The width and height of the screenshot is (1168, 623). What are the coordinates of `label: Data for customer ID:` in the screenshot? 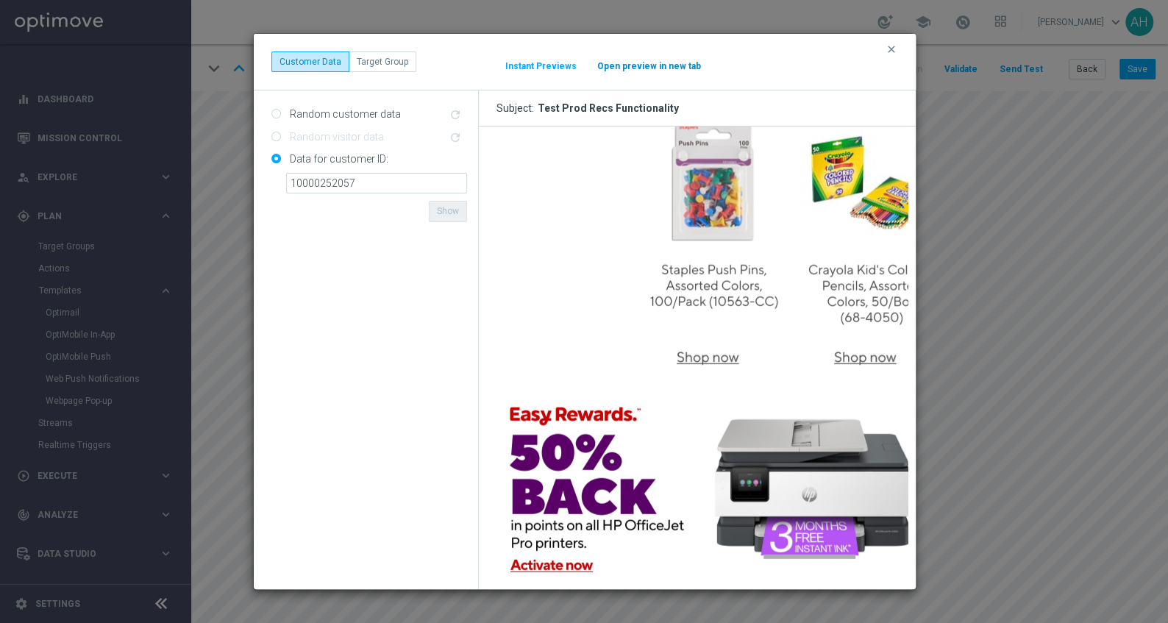 It's located at (337, 159).